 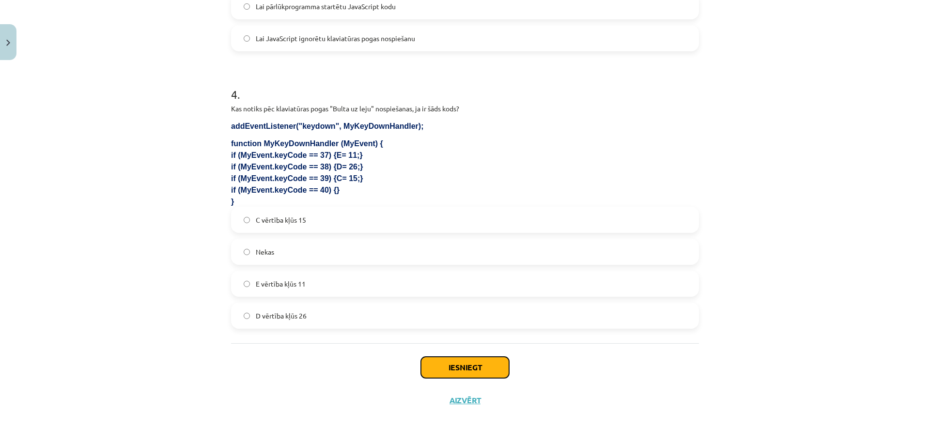 What do you see at coordinates (297, 178) in the screenshot?
I see `span: if (MyEvent.keyCode == 39) {C= 15;}` at bounding box center [297, 178].